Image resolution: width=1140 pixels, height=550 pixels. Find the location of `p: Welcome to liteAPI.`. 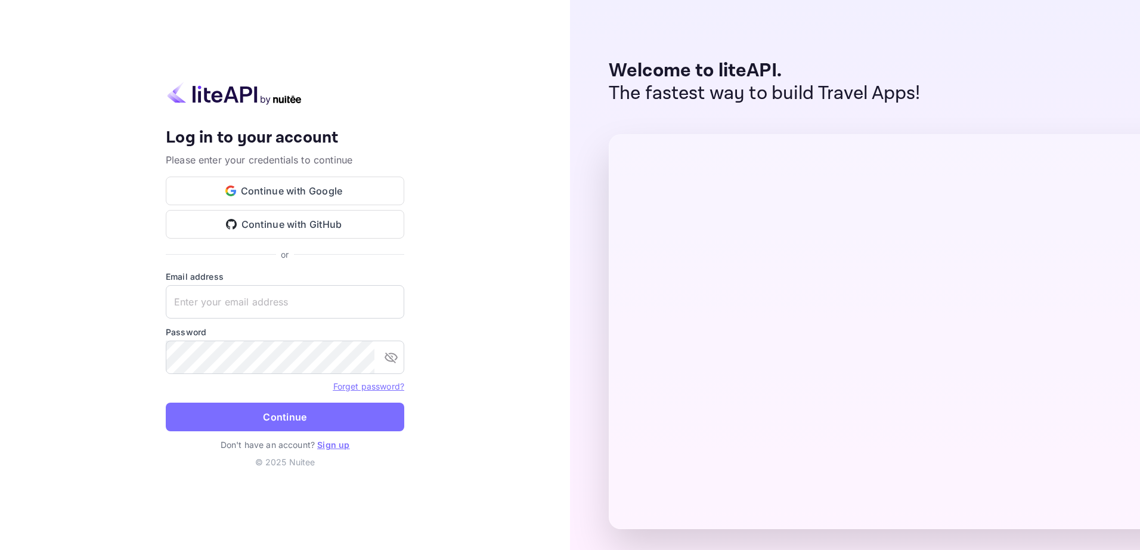

p: Welcome to liteAPI. is located at coordinates (764, 71).